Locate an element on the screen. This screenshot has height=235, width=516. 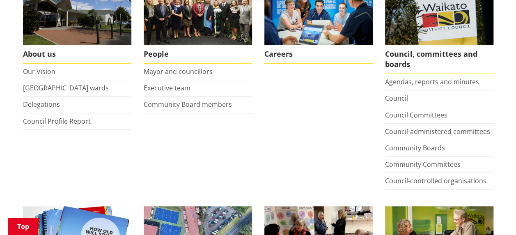
a: Executive team is located at coordinates (167, 88).